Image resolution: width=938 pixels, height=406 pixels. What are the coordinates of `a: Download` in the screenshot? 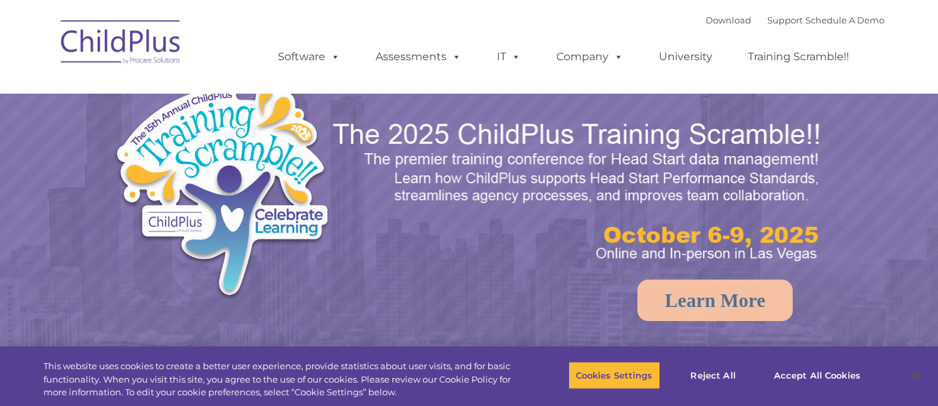 It's located at (729, 20).